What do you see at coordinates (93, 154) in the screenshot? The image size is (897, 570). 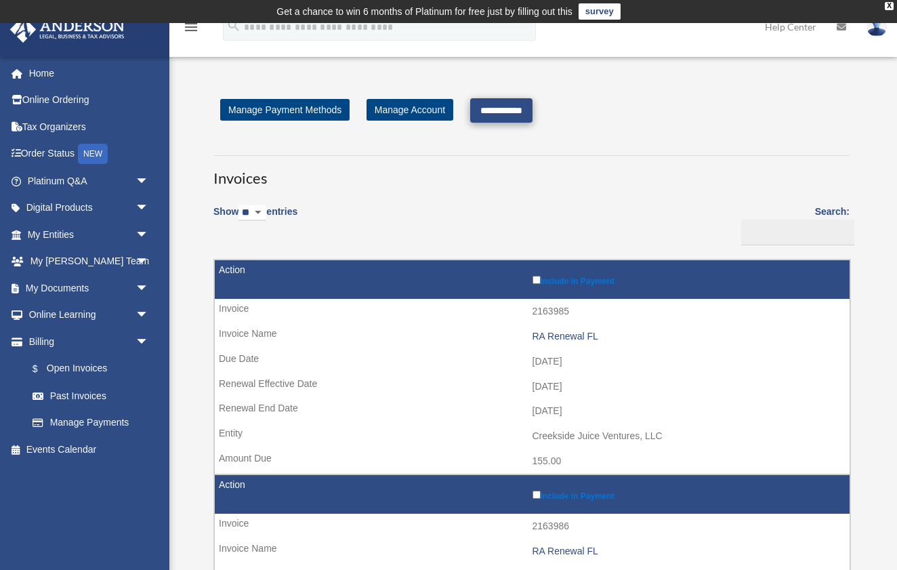 I see `div: NEW` at bounding box center [93, 154].